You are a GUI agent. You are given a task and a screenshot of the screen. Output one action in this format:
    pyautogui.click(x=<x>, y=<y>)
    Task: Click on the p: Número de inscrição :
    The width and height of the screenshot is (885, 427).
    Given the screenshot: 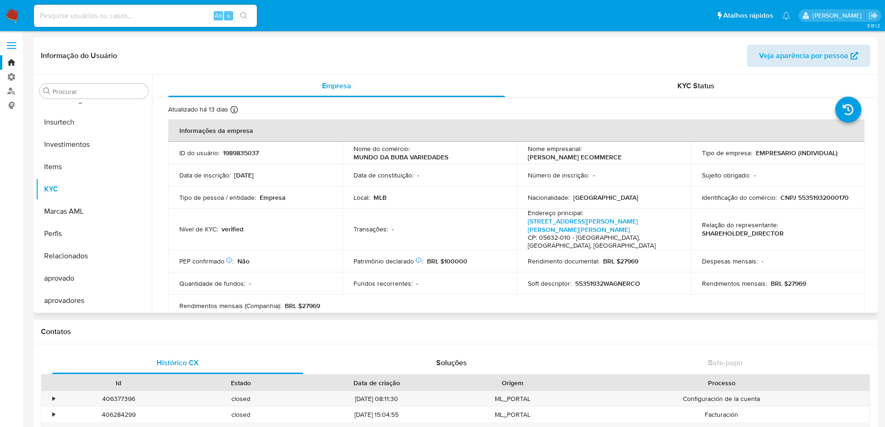 What is the action you would take?
    pyautogui.click(x=558, y=175)
    